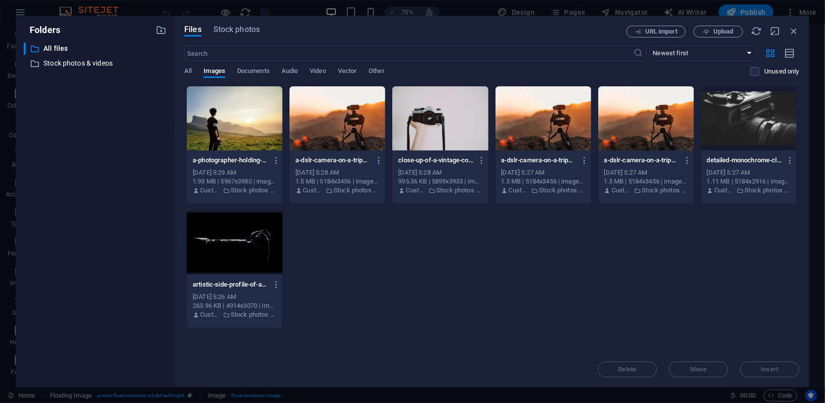 The width and height of the screenshot is (825, 403). I want to click on p: detailed-monochrome-close-up-of-a-vintage-camera-lens-highlighting-aperture-settings-and-classic-..., so click(744, 160).